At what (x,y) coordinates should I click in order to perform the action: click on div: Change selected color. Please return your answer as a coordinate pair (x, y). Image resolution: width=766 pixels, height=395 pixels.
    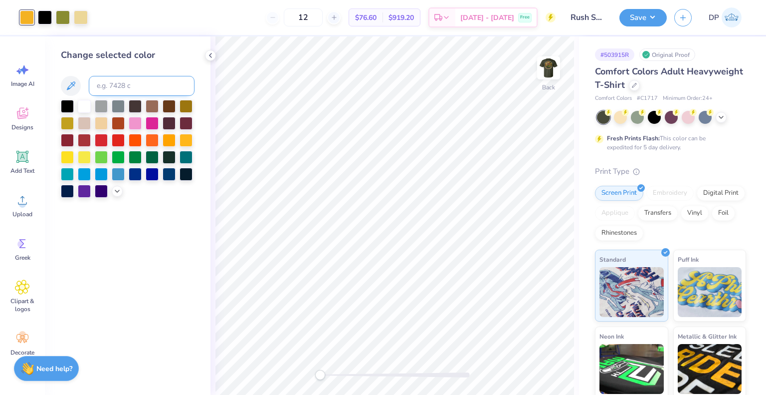
    Looking at the image, I should click on (128, 55).